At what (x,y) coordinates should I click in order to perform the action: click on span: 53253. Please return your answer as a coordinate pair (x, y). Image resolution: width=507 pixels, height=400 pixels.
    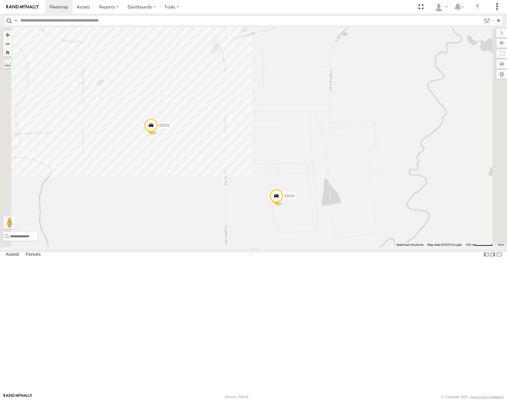
    Looking at the image, I should click on (164, 125).